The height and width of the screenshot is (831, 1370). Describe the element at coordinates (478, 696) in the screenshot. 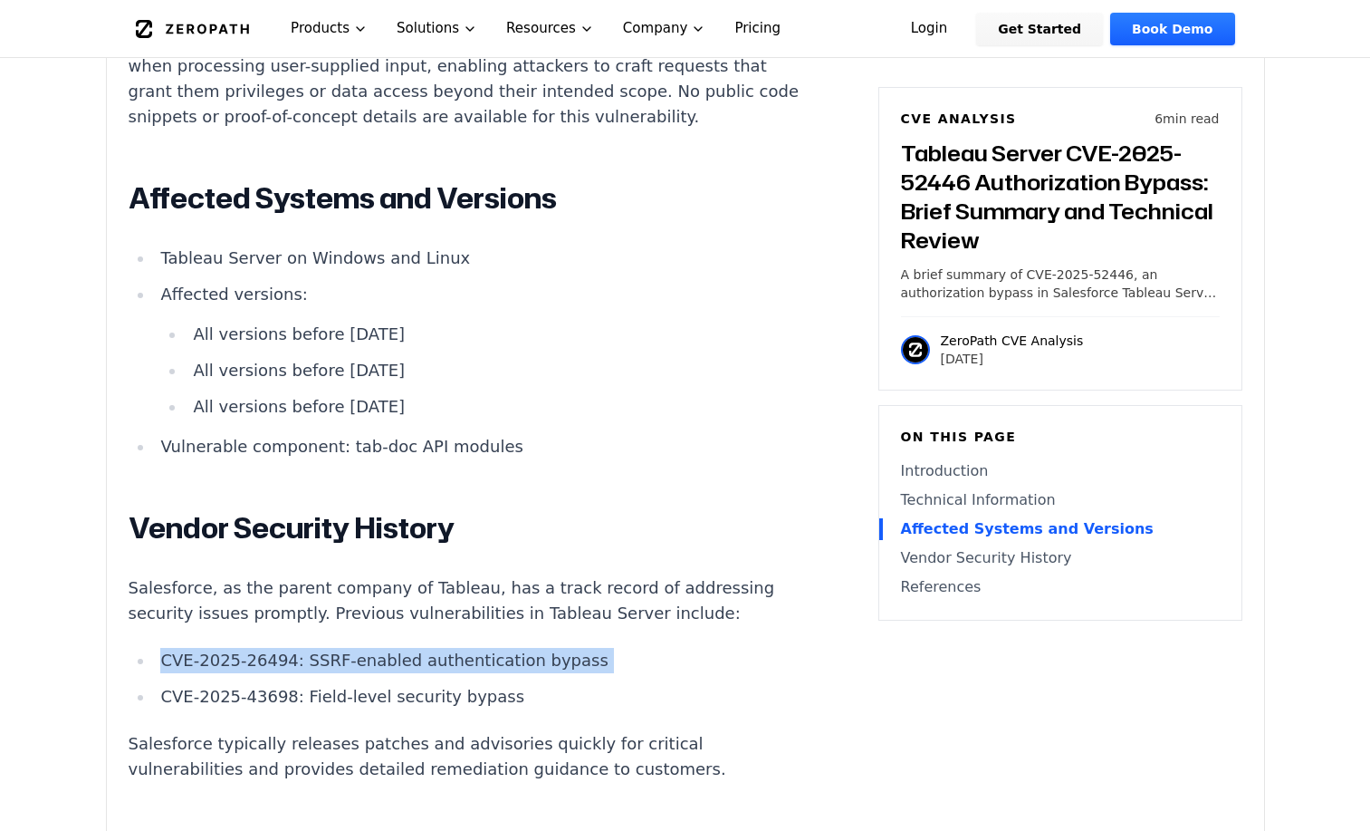

I see `li: CVE-2025-43698: Field-level security bypass` at that location.